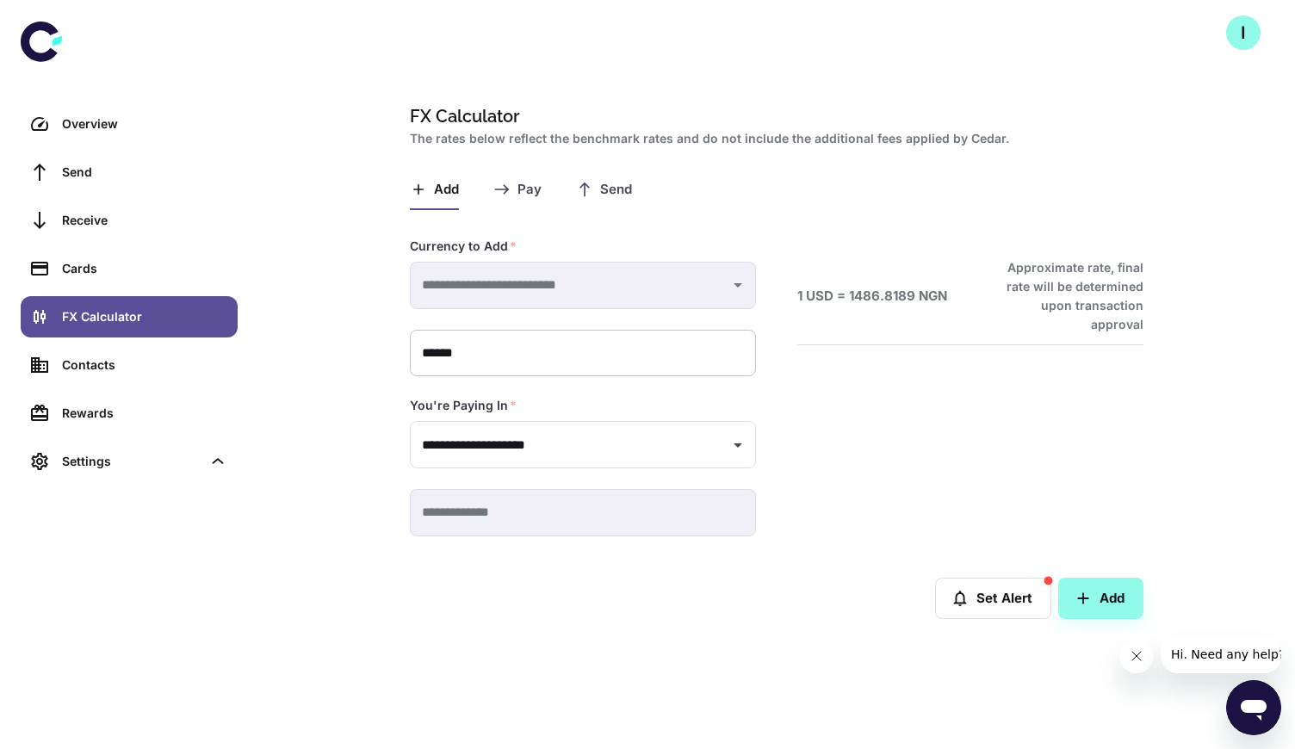 Image resolution: width=1295 pixels, height=749 pixels. Describe the element at coordinates (145, 269) in the screenshot. I see `div: Cards` at that location.